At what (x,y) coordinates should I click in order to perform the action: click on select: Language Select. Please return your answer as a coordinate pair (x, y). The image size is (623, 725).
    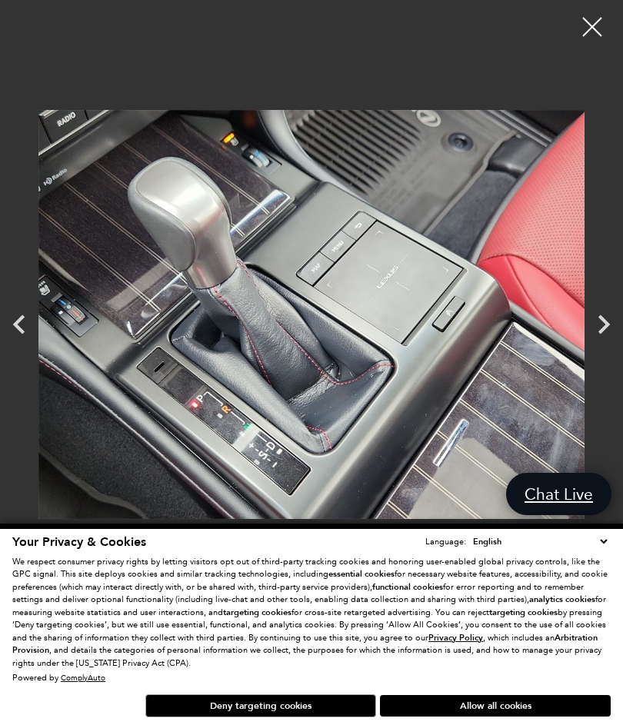
    Looking at the image, I should click on (540, 541).